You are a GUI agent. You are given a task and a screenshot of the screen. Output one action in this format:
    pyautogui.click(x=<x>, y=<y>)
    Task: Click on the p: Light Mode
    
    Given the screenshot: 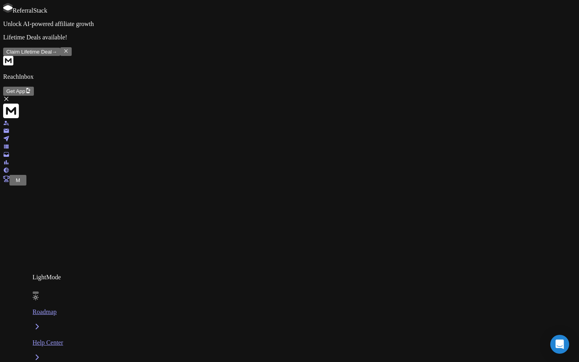 What is the action you would take?
    pyautogui.click(x=48, y=277)
    